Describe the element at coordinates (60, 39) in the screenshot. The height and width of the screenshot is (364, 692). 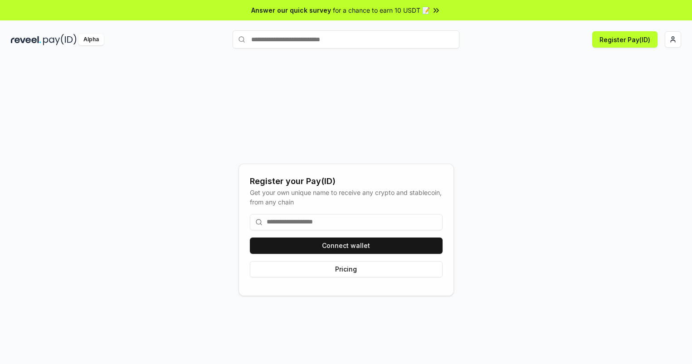
I see `img: pay_id` at that location.